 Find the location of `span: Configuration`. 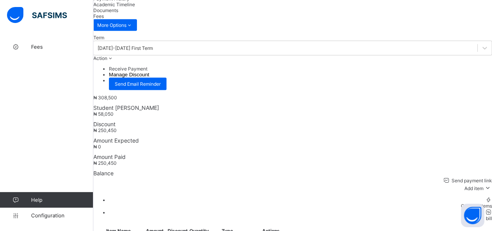

span: Configuration is located at coordinates (62, 215).